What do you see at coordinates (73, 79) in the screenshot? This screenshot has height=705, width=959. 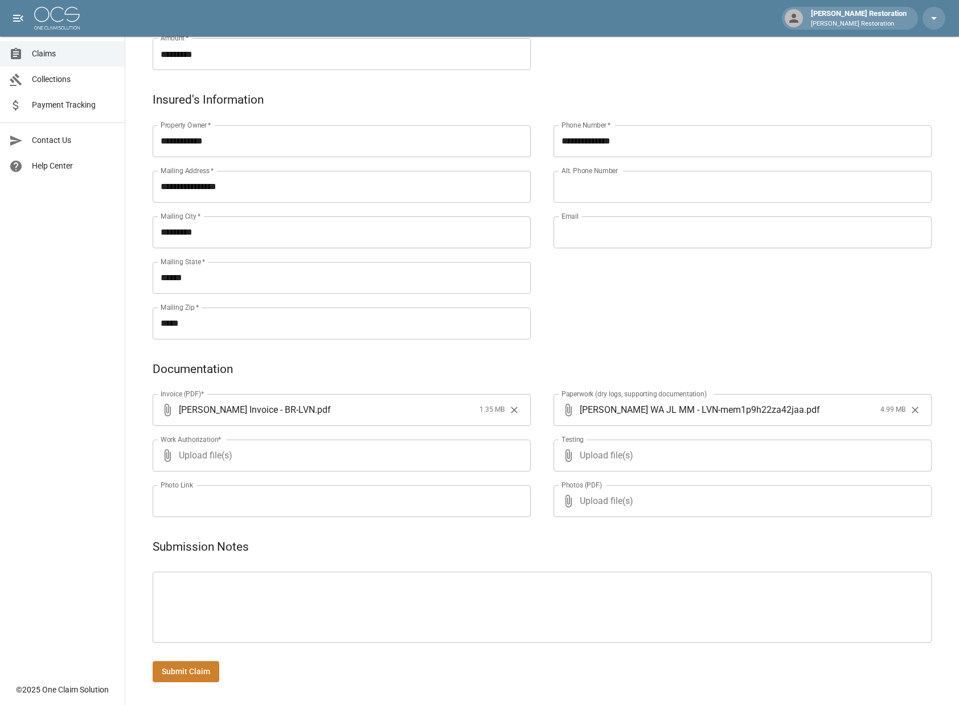 I see `span: Collections` at bounding box center [73, 79].